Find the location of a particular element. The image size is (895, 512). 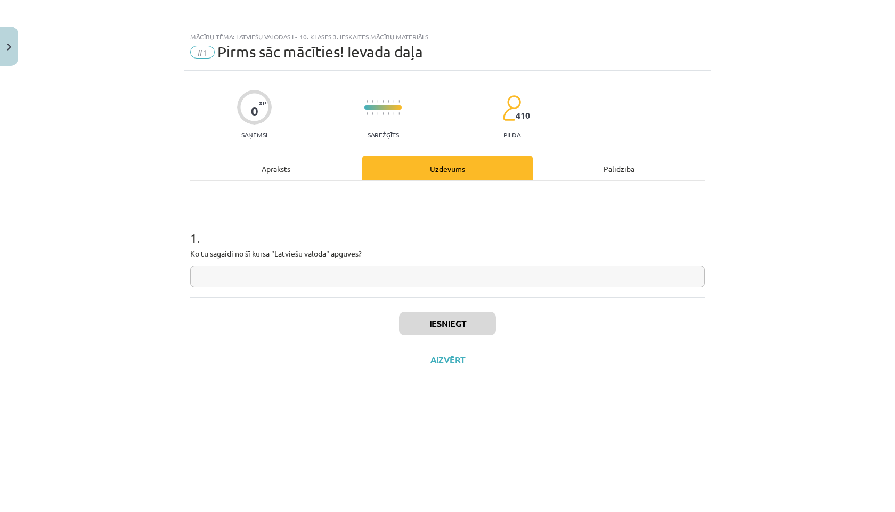

button: Aizvērt is located at coordinates (447, 360).